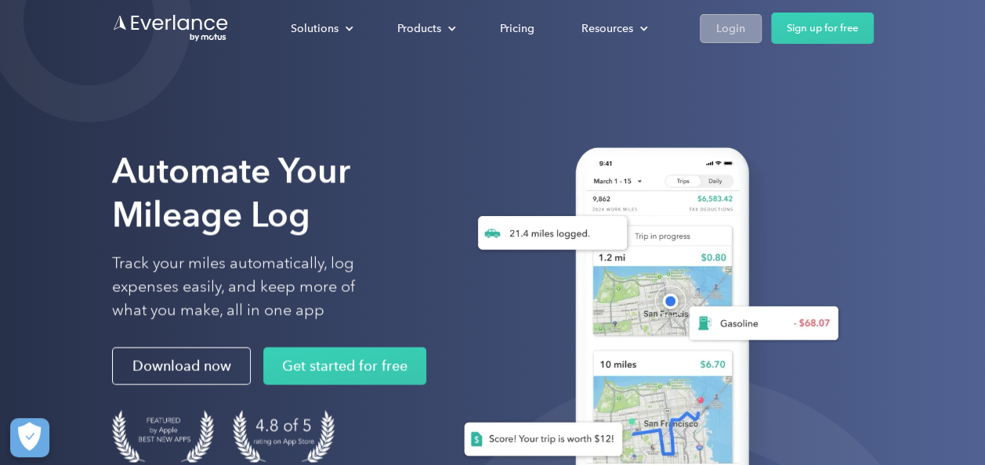 The width and height of the screenshot is (985, 465). I want to click on a: Get started for free, so click(345, 367).